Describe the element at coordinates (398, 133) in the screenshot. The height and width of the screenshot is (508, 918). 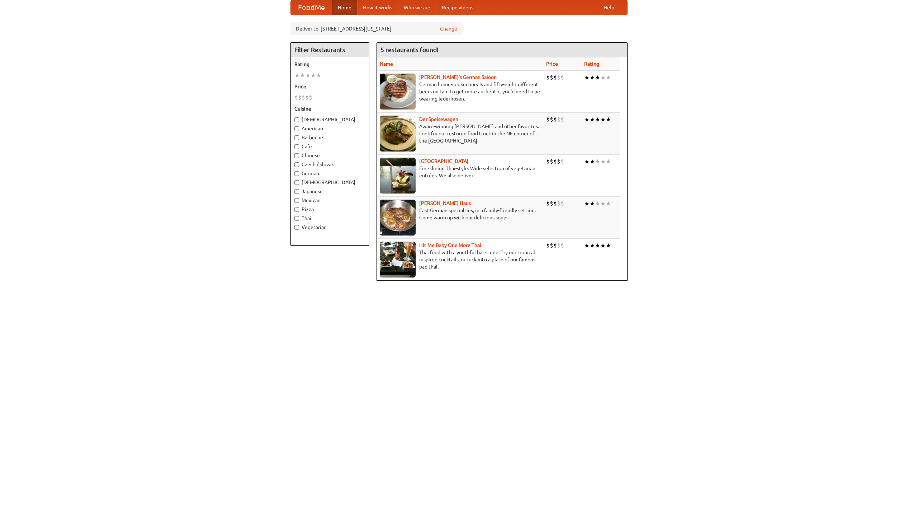
I see `img: speisewagen.jpg` at that location.